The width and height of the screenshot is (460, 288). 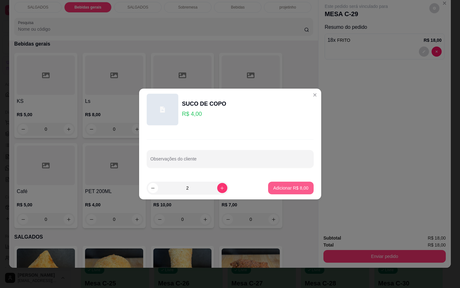 I want to click on button: increase-product-quantity, so click(x=222, y=188).